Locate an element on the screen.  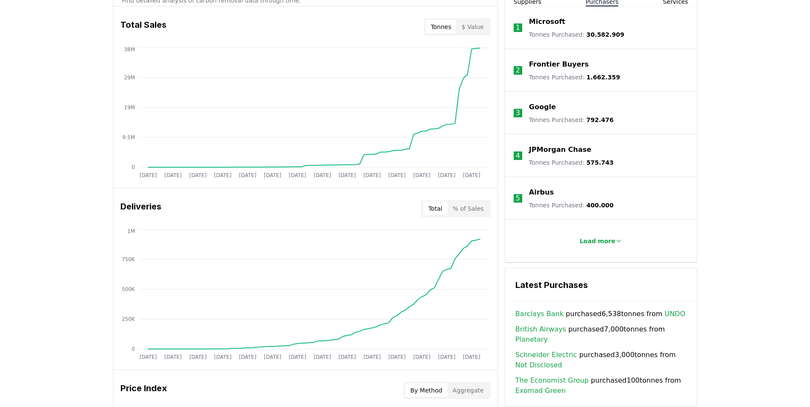
span: 400.000 is located at coordinates (600, 205).